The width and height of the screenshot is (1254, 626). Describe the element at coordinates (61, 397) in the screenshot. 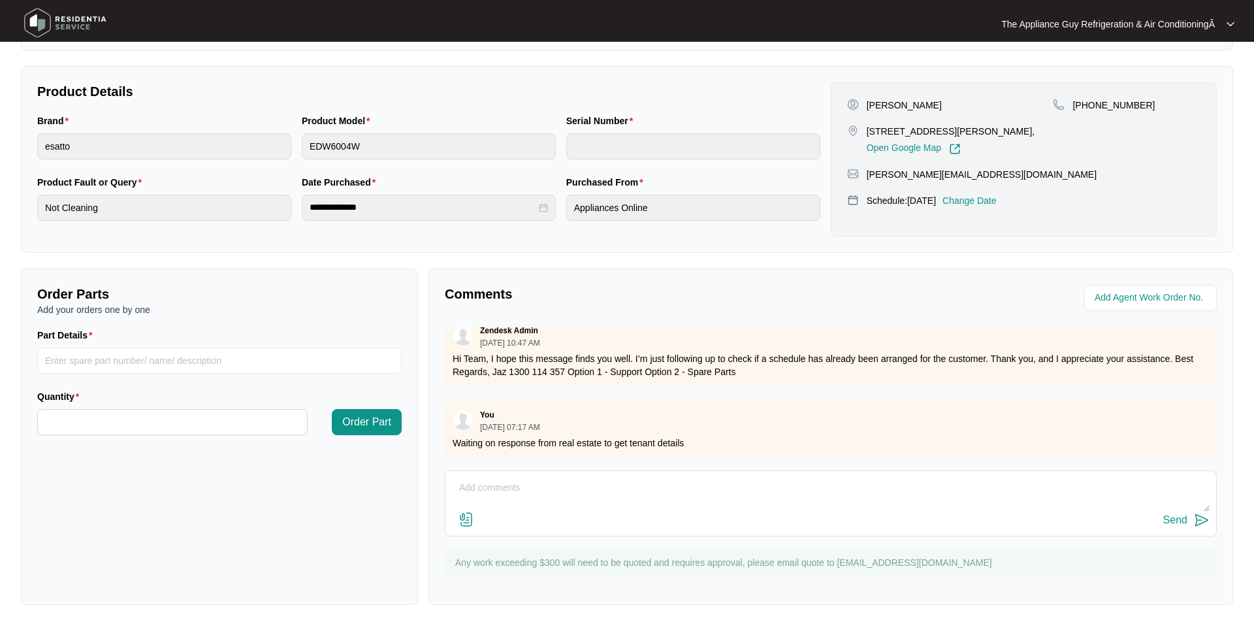

I see `label: Quantity` at that location.